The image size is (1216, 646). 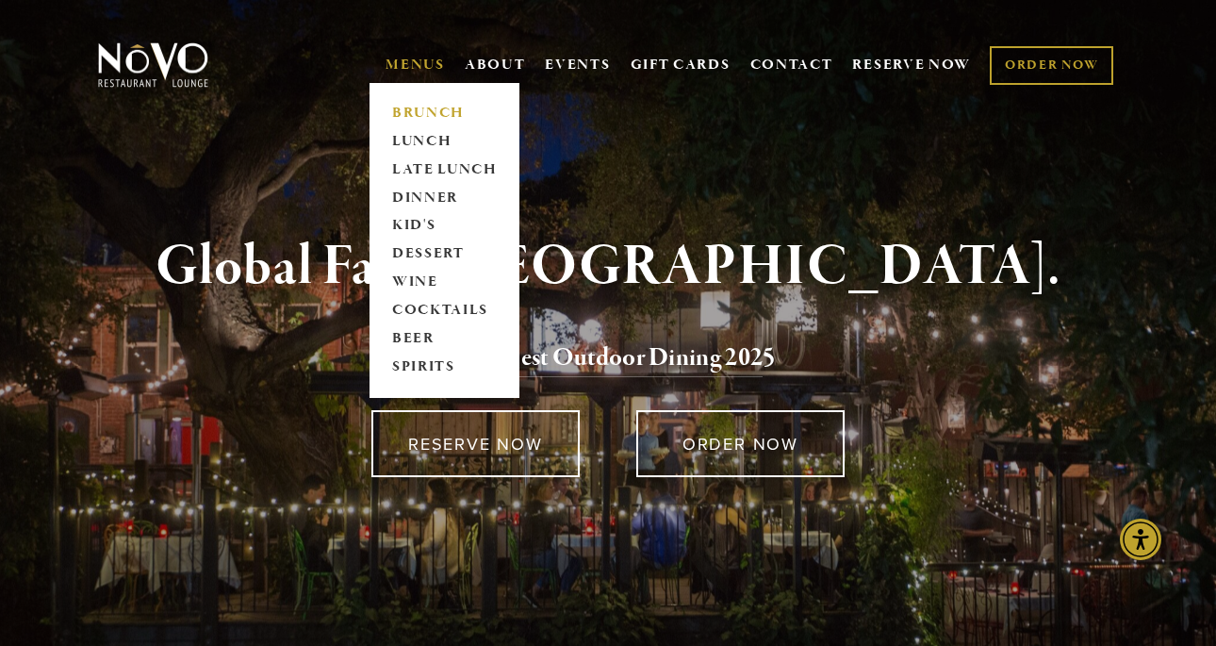 I want to click on a: DINNER, so click(x=444, y=198).